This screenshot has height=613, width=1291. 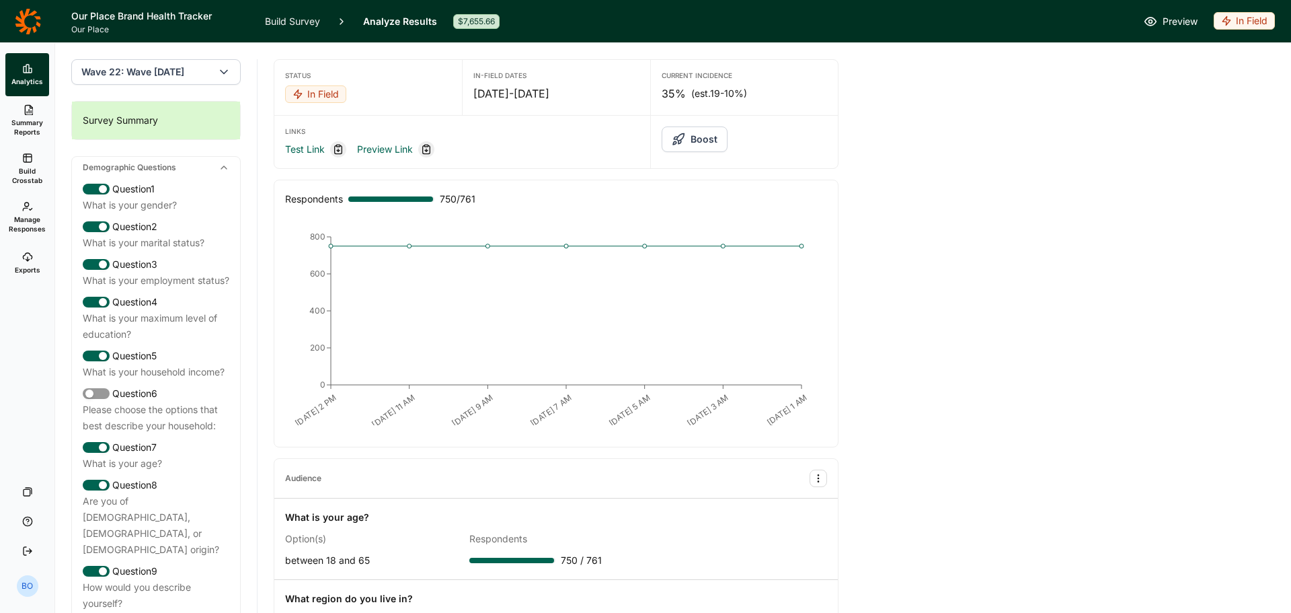 I want to click on div: Status, so click(x=368, y=75).